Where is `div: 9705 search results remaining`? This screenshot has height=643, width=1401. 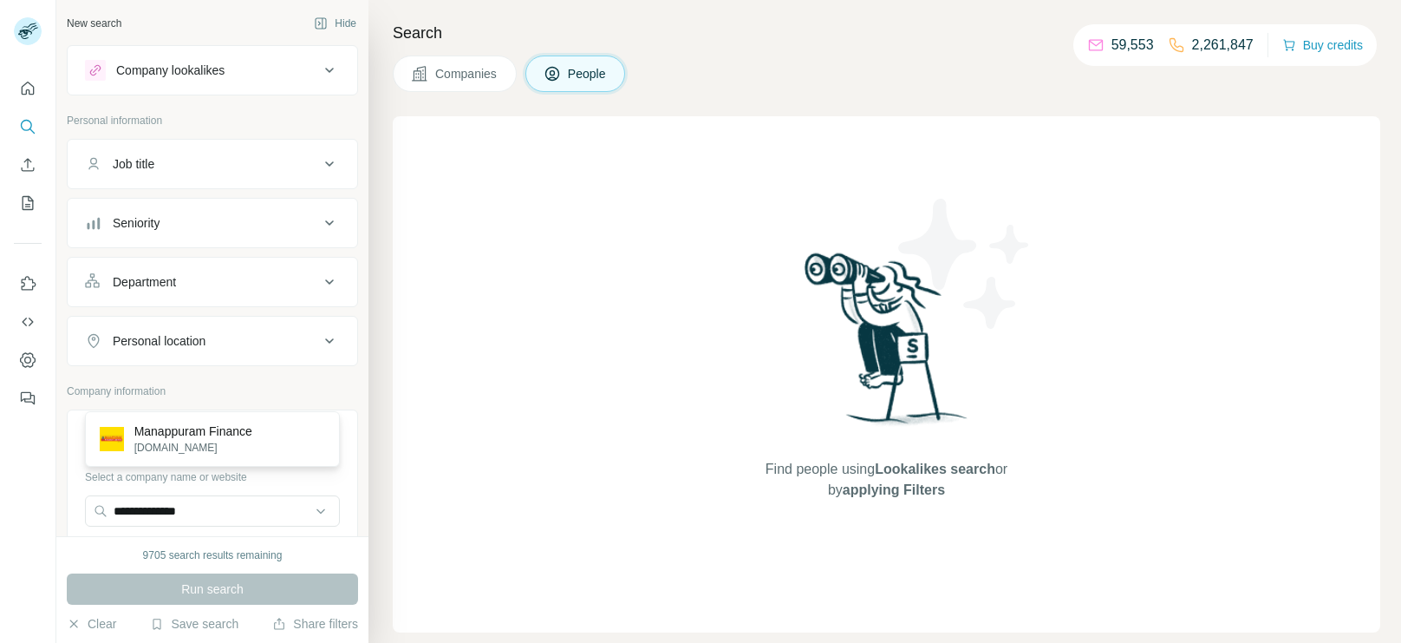 div: 9705 search results remaining is located at coordinates (212, 555).